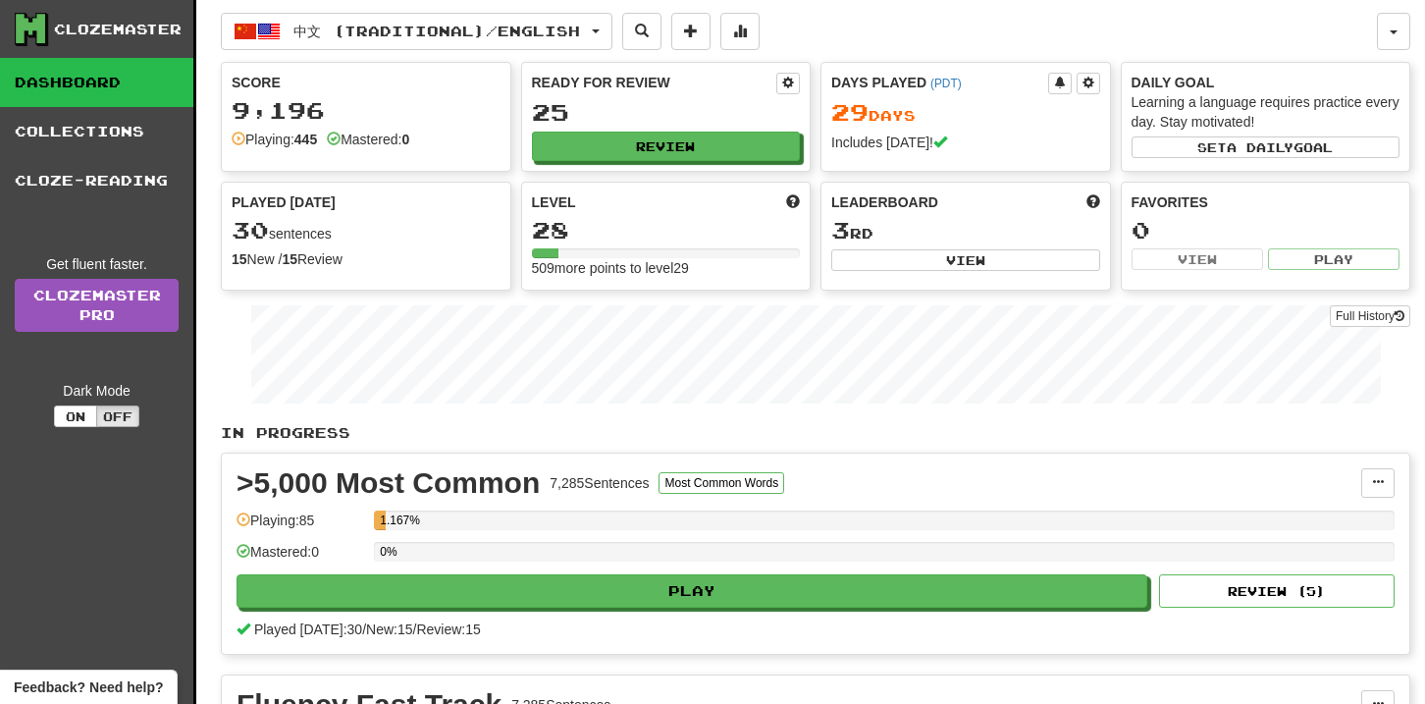 The width and height of the screenshot is (1425, 704). What do you see at coordinates (946, 83) in the screenshot?
I see `a: (PDT)` at bounding box center [946, 83].